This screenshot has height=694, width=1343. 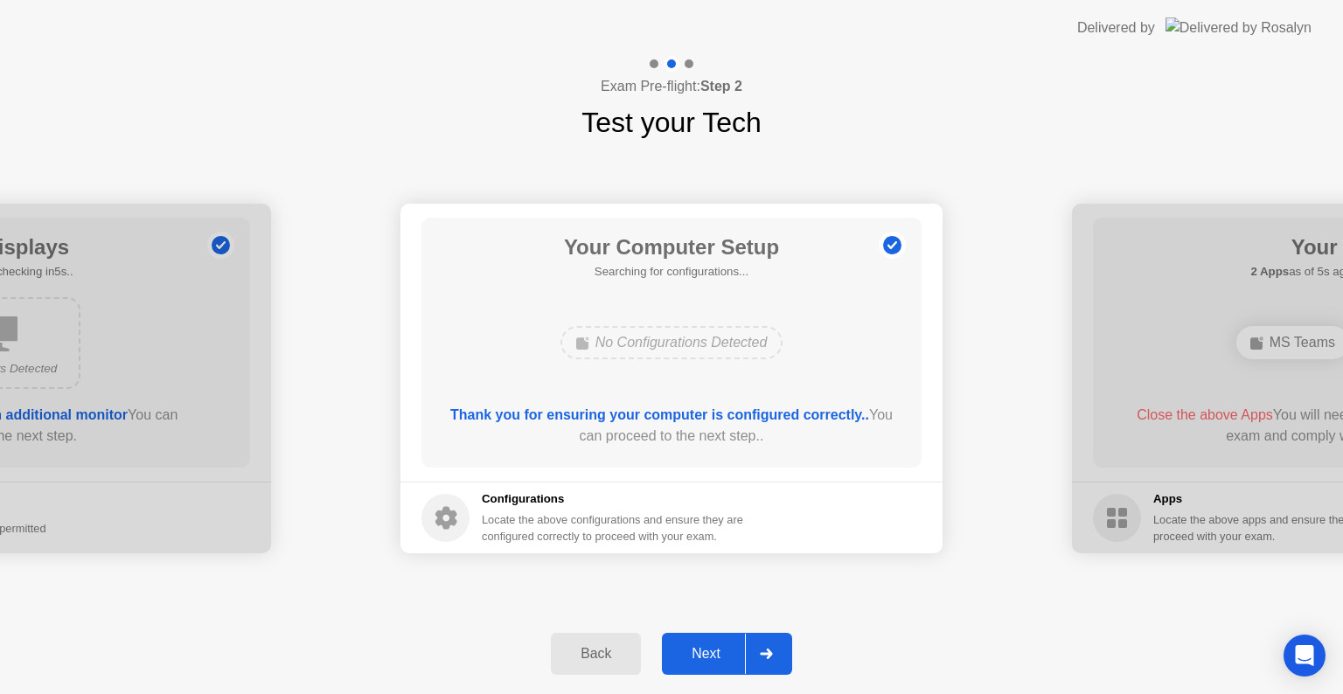 What do you see at coordinates (1238, 27) in the screenshot?
I see `img: Delivered by Rosalyn` at bounding box center [1238, 27].